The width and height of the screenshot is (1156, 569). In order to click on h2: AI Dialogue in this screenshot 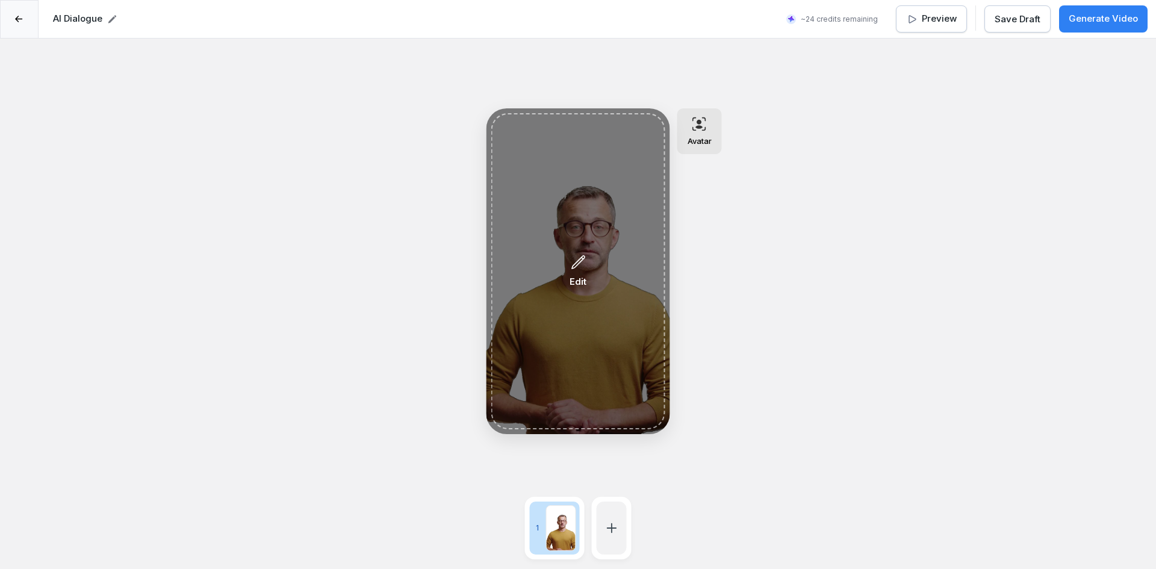, I will do `click(78, 19)`.